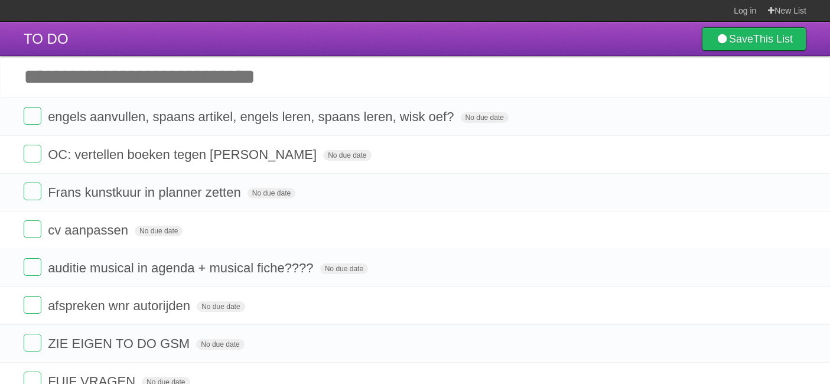 The width and height of the screenshot is (830, 384). Describe the element at coordinates (753, 39) in the screenshot. I see `a: SaveThis List` at that location.